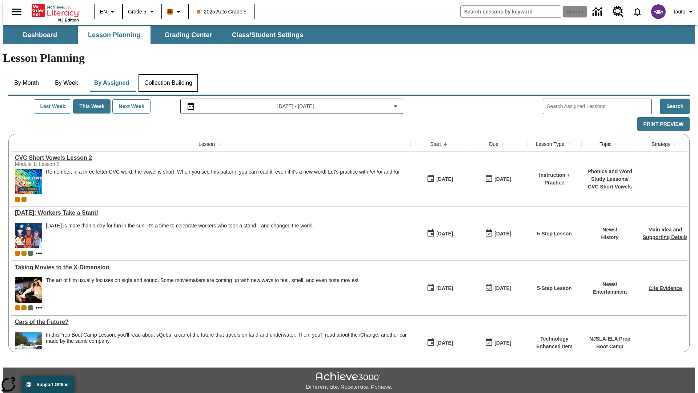 The height and width of the screenshot is (393, 698). What do you see at coordinates (131, 106) in the screenshot?
I see `button: Next Week` at bounding box center [131, 106].